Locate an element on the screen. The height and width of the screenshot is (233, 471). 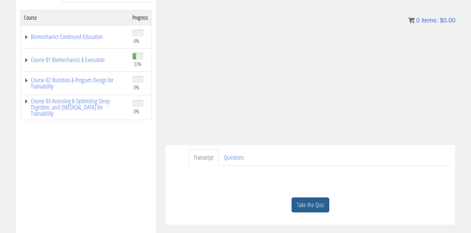
a: Course 01 Biomechanics & Execution is located at coordinates (75, 60).